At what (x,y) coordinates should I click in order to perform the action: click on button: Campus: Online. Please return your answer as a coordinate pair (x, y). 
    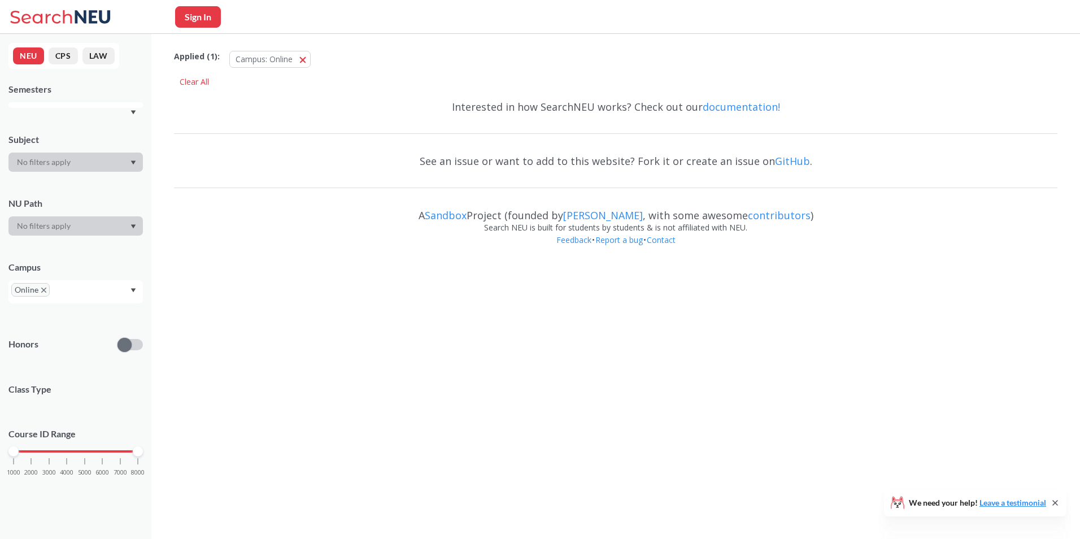
    Looking at the image, I should click on (270, 59).